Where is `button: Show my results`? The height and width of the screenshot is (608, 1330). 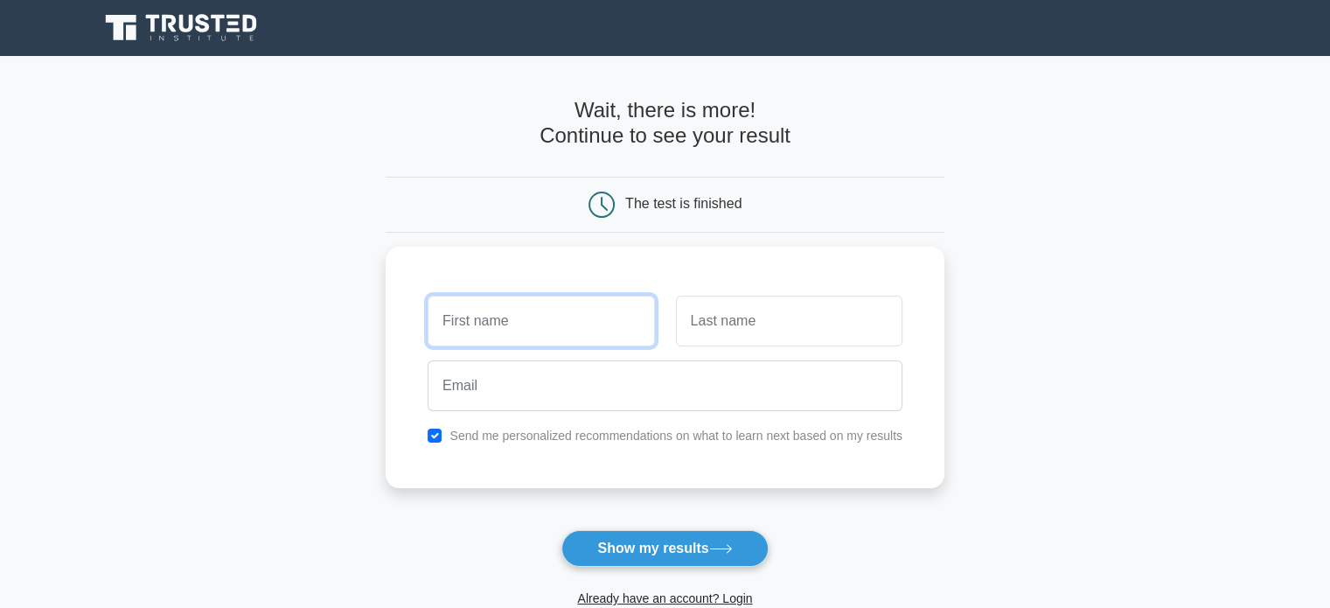 button: Show my results is located at coordinates (665, 548).